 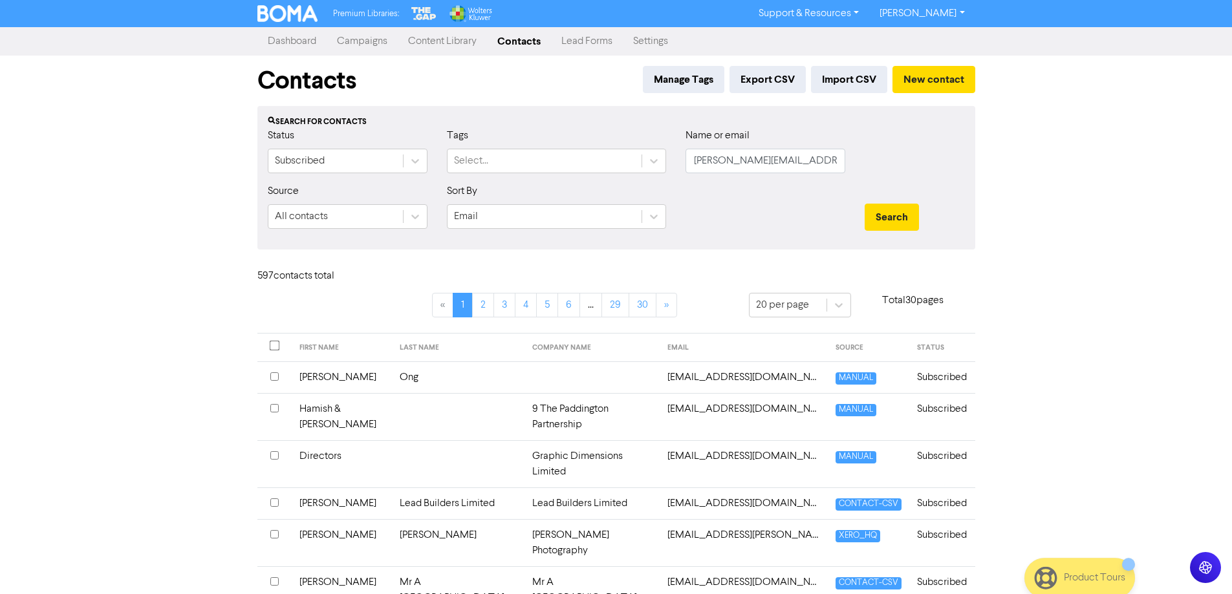 What do you see at coordinates (858, 536) in the screenshot?
I see `span: XERO_HQ` at bounding box center [858, 536].